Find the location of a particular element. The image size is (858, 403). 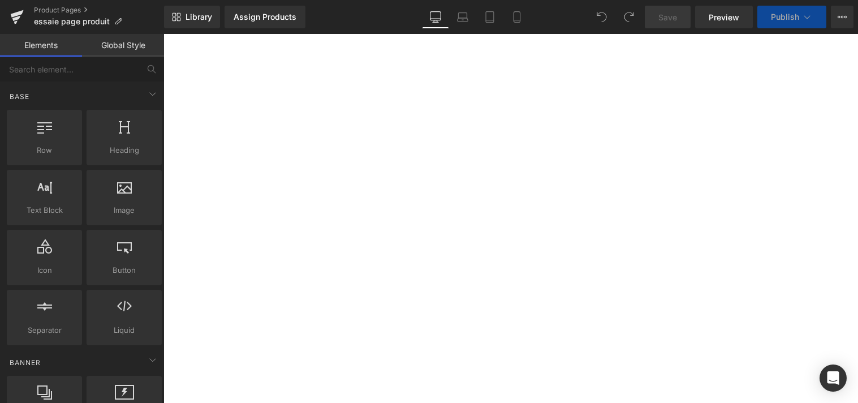

a: Global Style is located at coordinates (123, 45).